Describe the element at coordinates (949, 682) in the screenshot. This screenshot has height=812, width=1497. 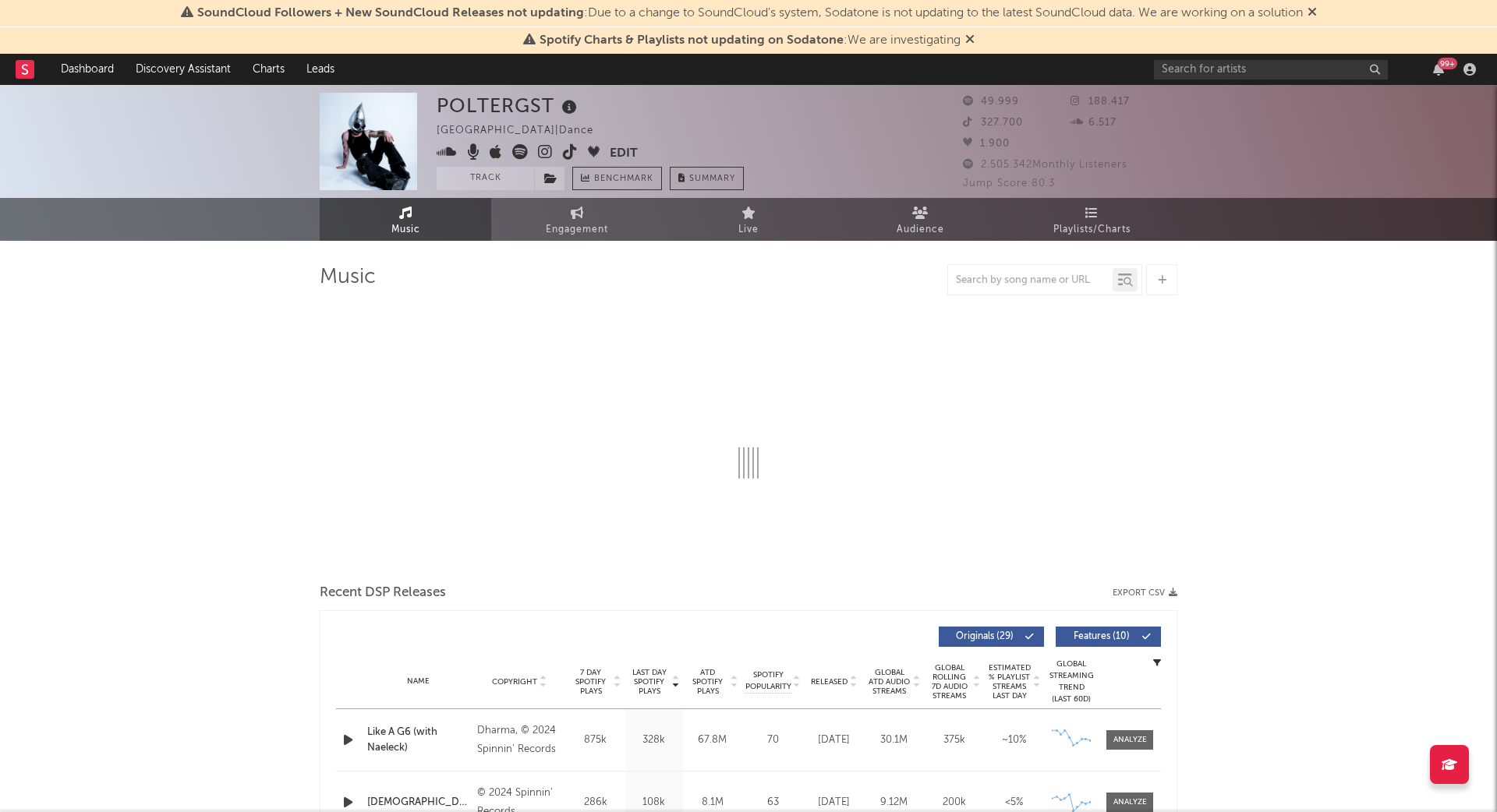
I see `span: Global Rolling 7D Audio Streams` at that location.